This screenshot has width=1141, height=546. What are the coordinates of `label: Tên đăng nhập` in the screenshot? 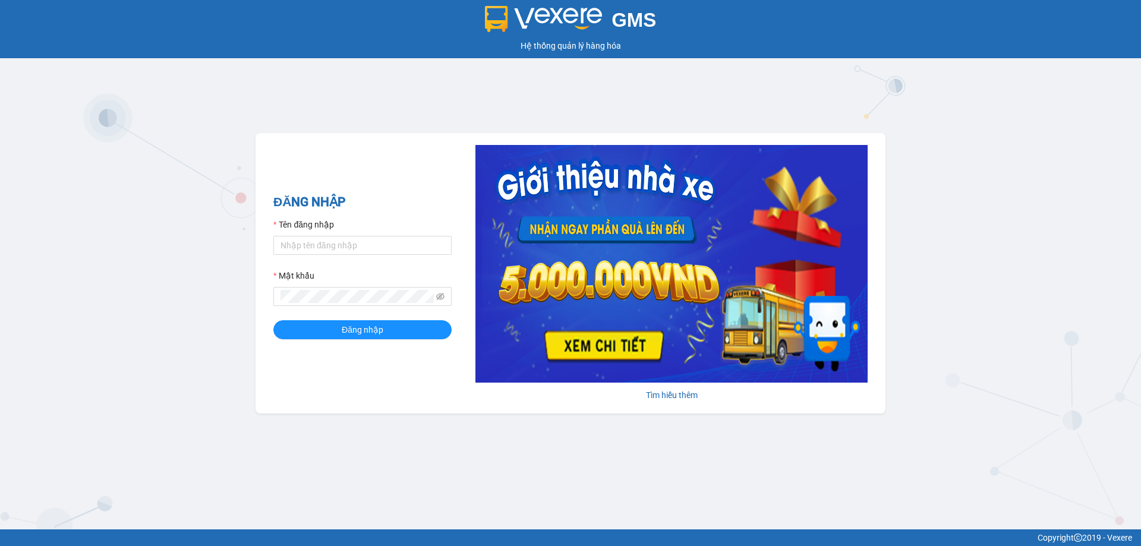 It's located at (304, 225).